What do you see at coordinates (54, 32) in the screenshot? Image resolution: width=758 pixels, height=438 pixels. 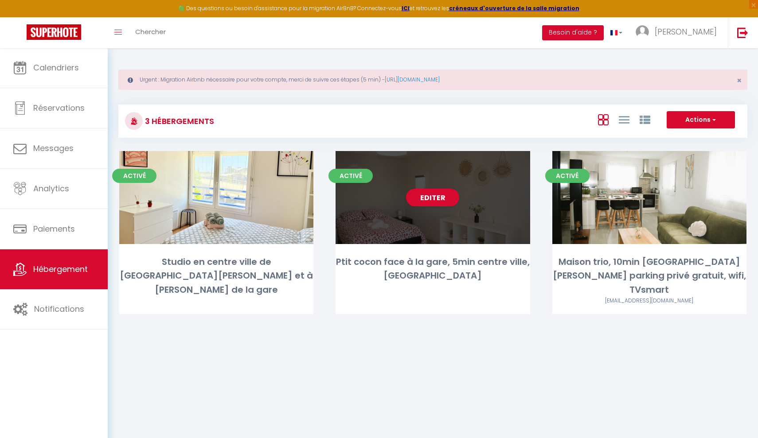 I see `img: Super Booking` at bounding box center [54, 32].